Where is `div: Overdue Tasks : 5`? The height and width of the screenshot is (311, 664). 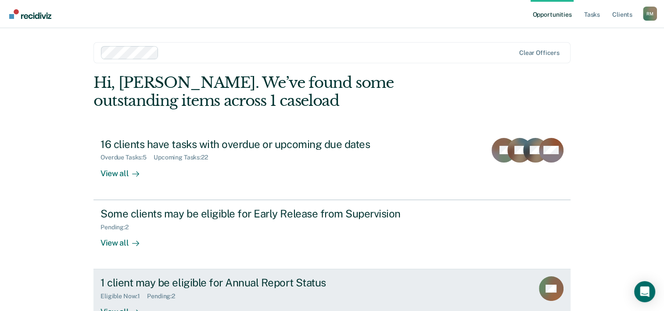 div: Overdue Tasks : 5 is located at coordinates (127, 157).